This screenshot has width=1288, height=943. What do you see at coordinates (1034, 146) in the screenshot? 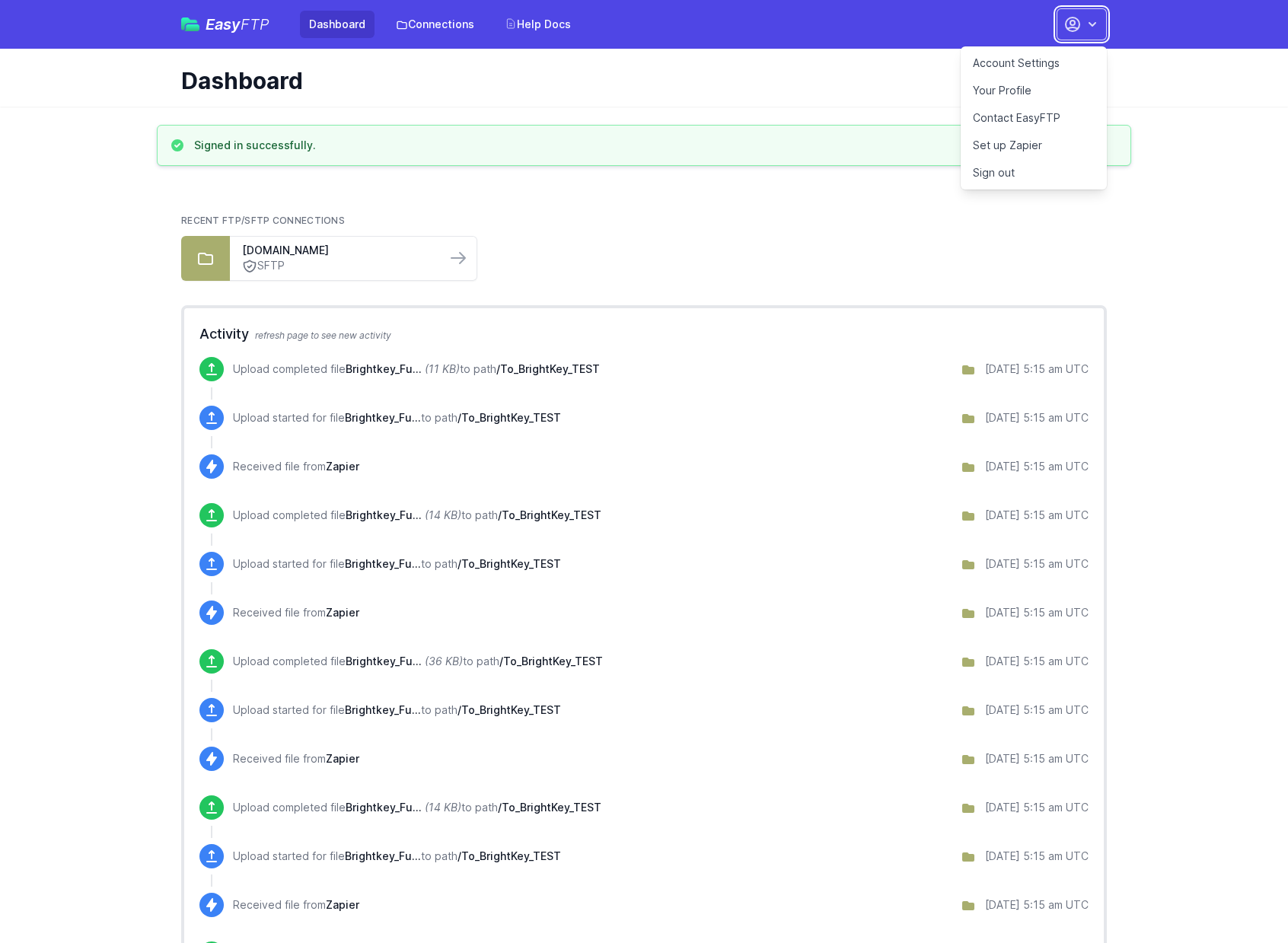
I see `a: Set up Zapier` at bounding box center [1034, 146].